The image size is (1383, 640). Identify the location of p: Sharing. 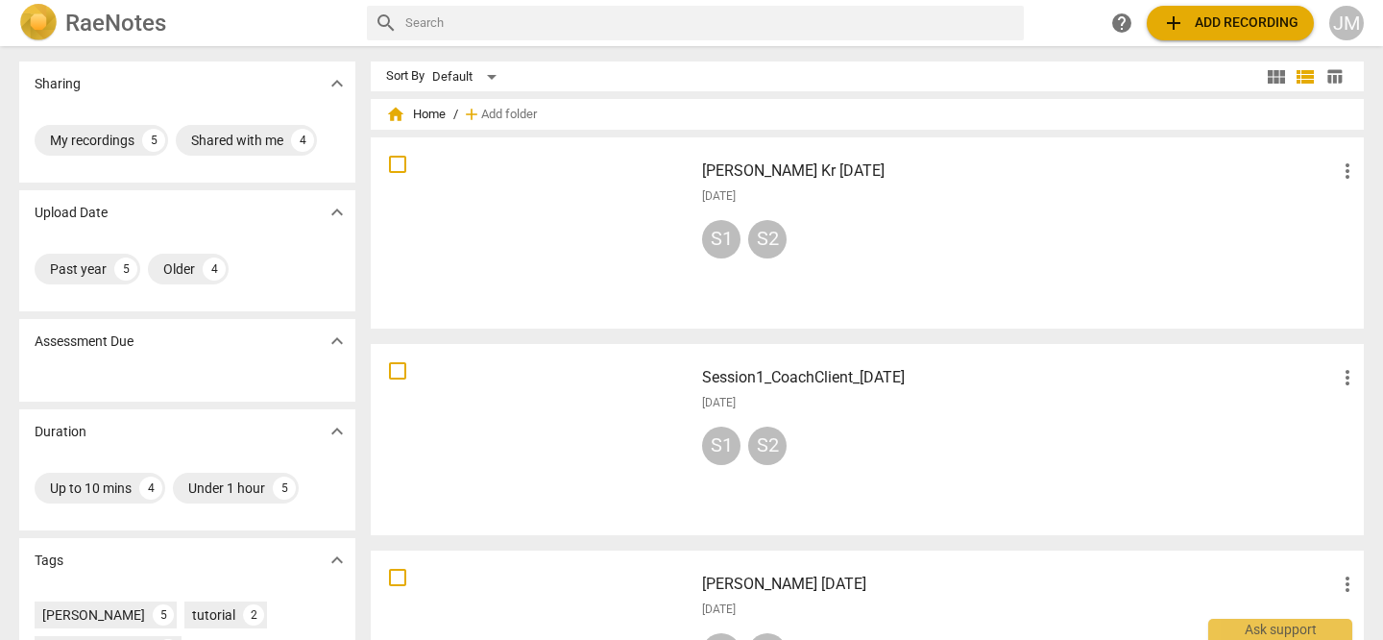
(58, 84).